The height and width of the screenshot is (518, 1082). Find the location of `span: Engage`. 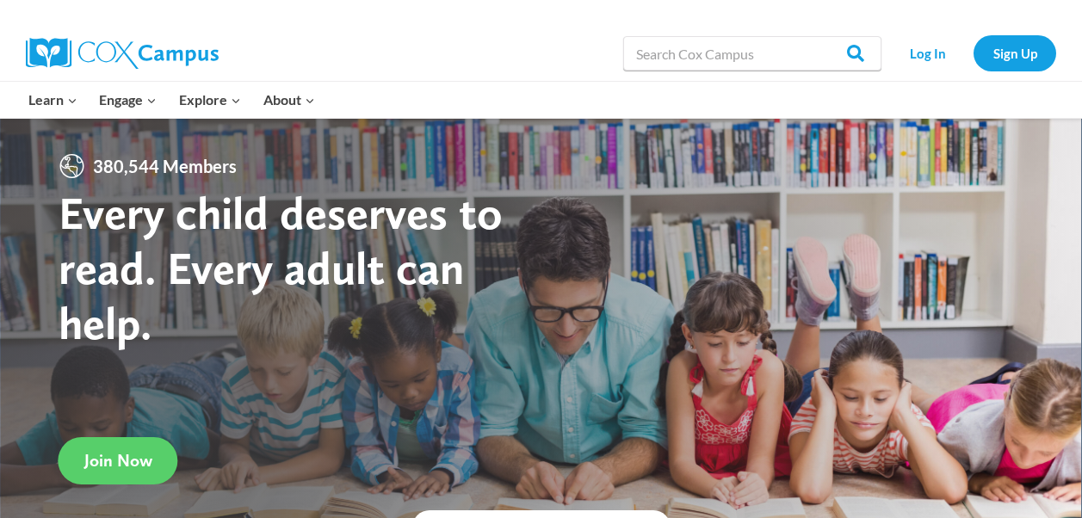

span: Engage is located at coordinates (127, 100).